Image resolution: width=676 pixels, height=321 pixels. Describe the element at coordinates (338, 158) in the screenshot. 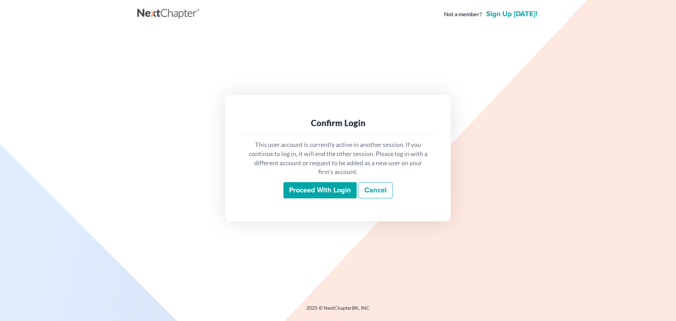

I see `p: This user account is currently active in another session. If you continue to log in, it will end ...` at that location.